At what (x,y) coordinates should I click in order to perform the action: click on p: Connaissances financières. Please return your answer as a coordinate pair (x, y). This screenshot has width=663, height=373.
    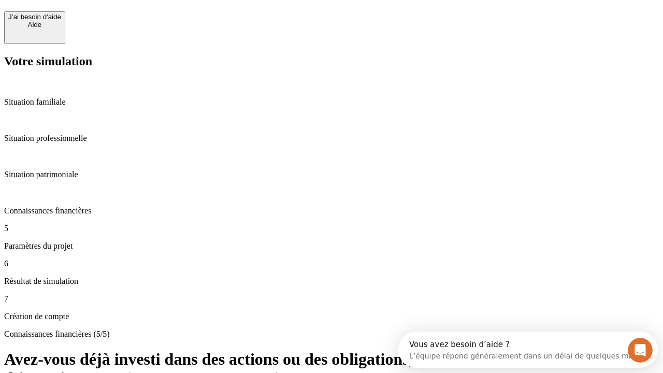
    Looking at the image, I should click on (332, 211).